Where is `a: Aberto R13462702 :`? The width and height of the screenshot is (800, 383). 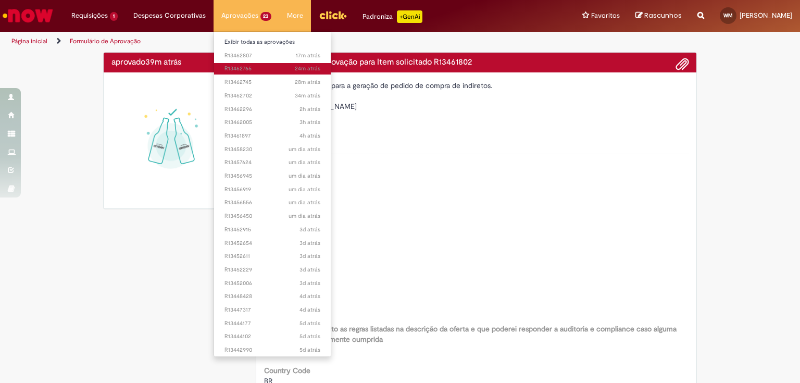
a: Aberto R13462702 : is located at coordinates (273, 96).